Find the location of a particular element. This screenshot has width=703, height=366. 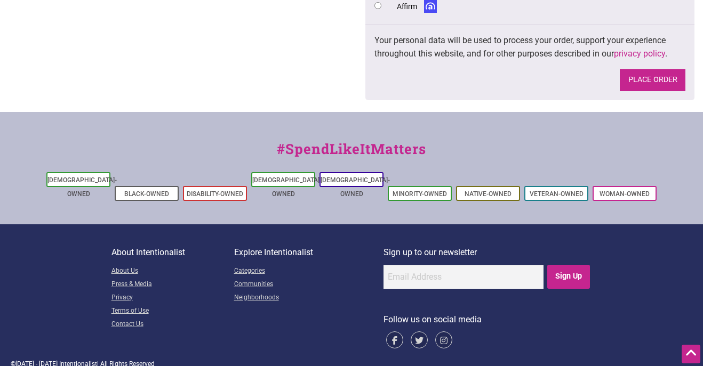

p: About Intentionalist is located at coordinates (173, 253).